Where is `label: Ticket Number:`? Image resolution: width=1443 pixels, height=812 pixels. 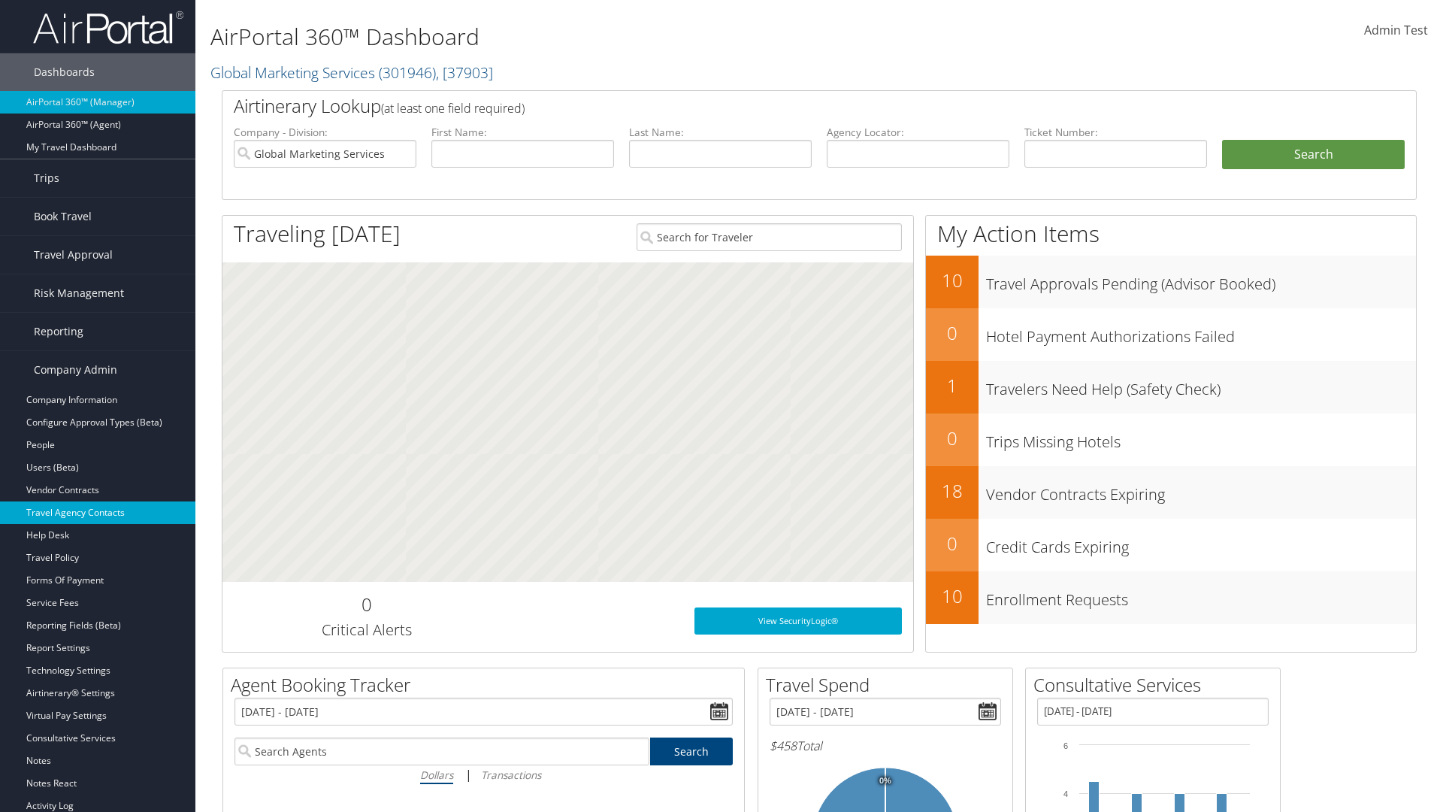
label: Ticket Number: is located at coordinates (1115, 132).